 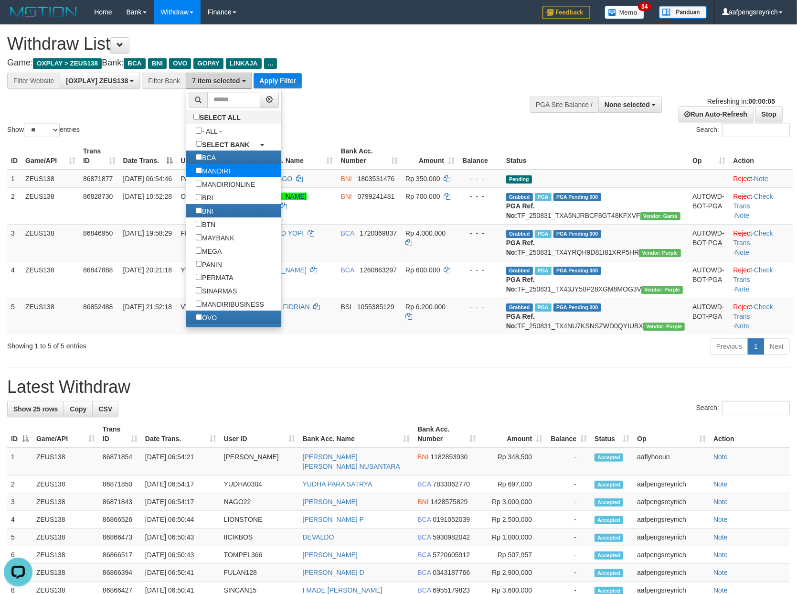 What do you see at coordinates (216, 81) in the screenshot?
I see `span: 7 item selected` at bounding box center [216, 81].